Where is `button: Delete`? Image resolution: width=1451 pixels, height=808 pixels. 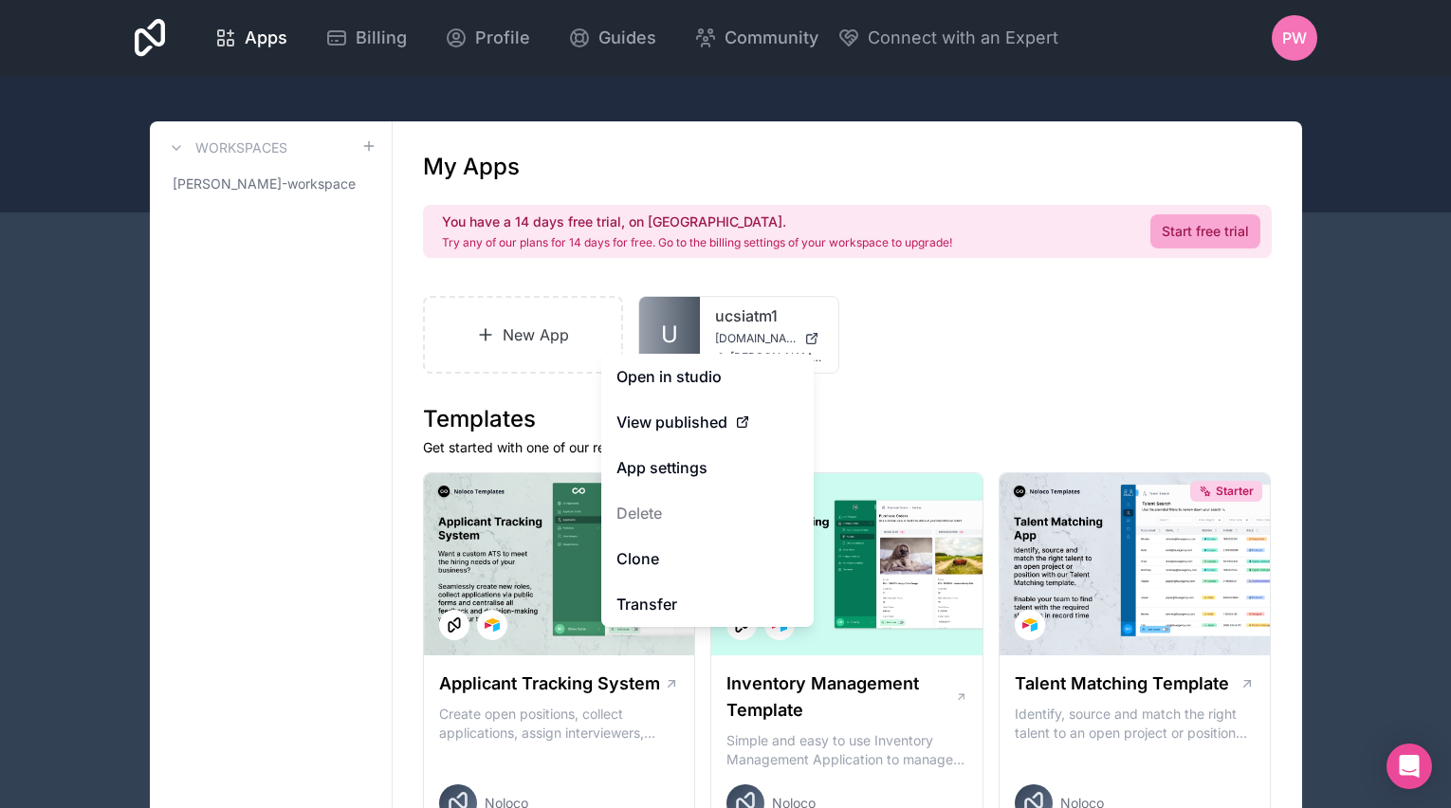 button: Delete is located at coordinates (707, 513).